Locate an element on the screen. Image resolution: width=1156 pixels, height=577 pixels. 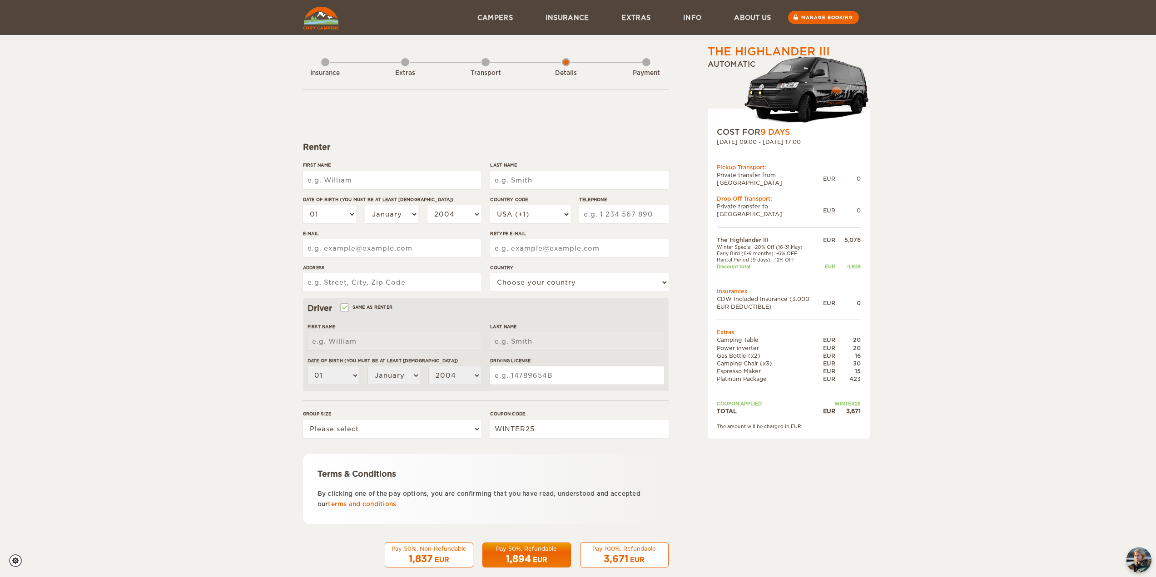
div: The amount will be charged in EUR is located at coordinates (789, 427).